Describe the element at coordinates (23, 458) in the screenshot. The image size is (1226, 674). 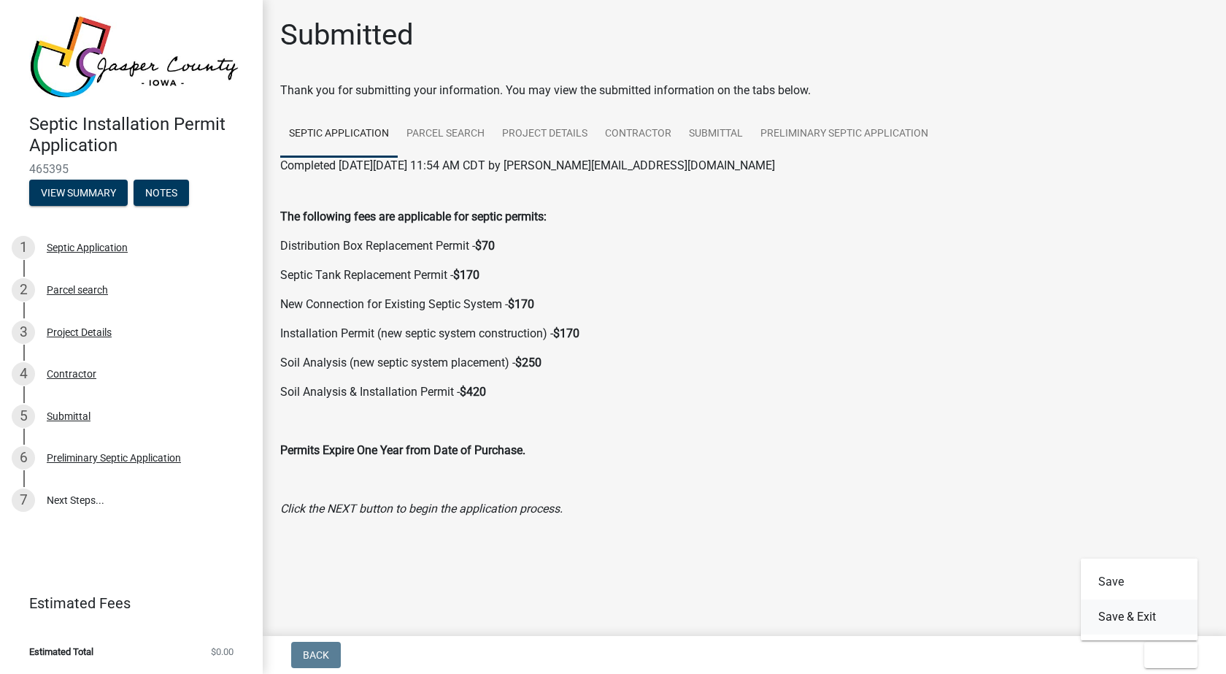
I see `div: 6` at that location.